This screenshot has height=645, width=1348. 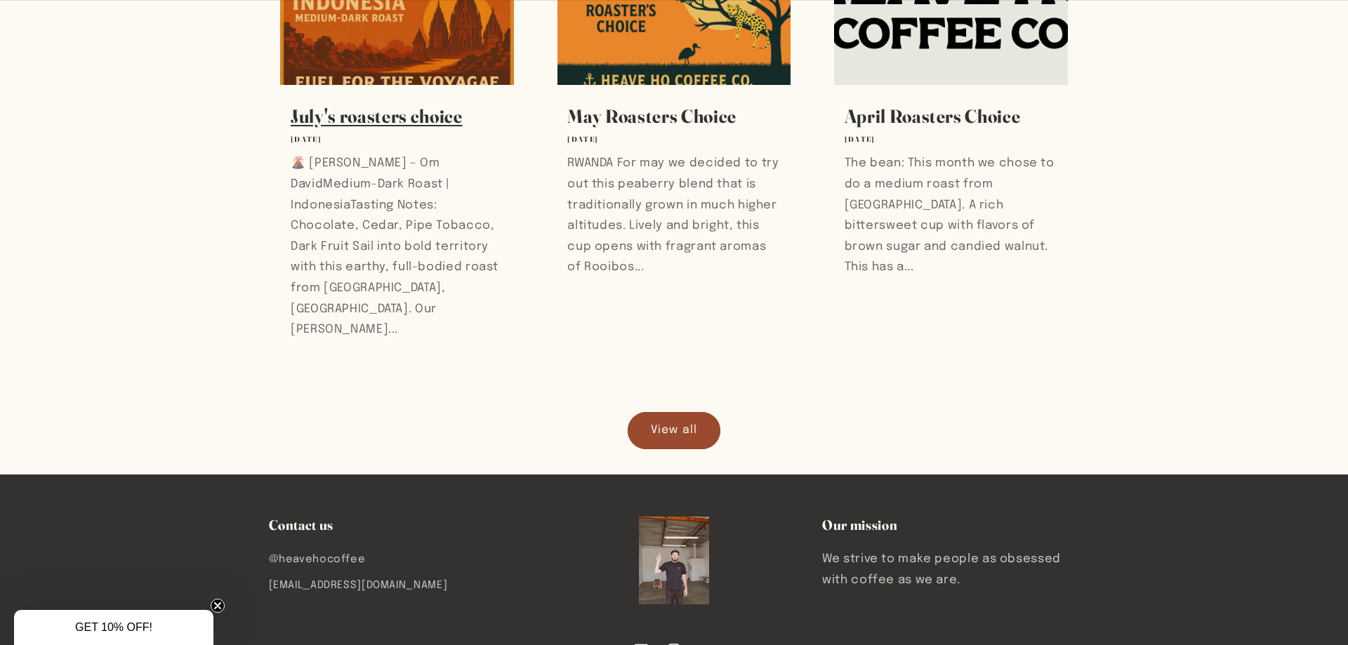 What do you see at coordinates (674, 430) in the screenshot?
I see `a: View all` at bounding box center [674, 430].